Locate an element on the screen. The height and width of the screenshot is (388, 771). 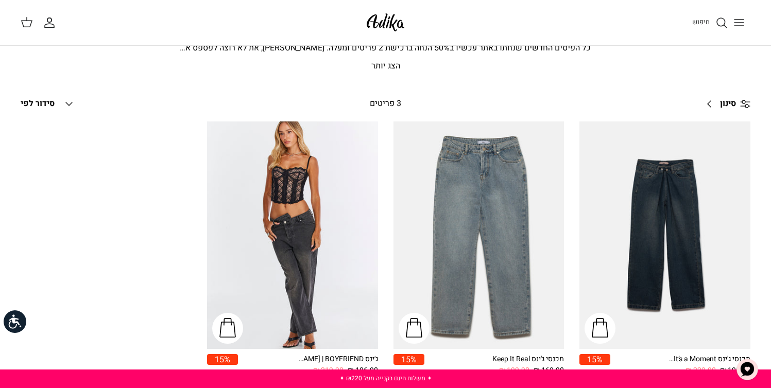
a: Adika IL is located at coordinates (385, 22).